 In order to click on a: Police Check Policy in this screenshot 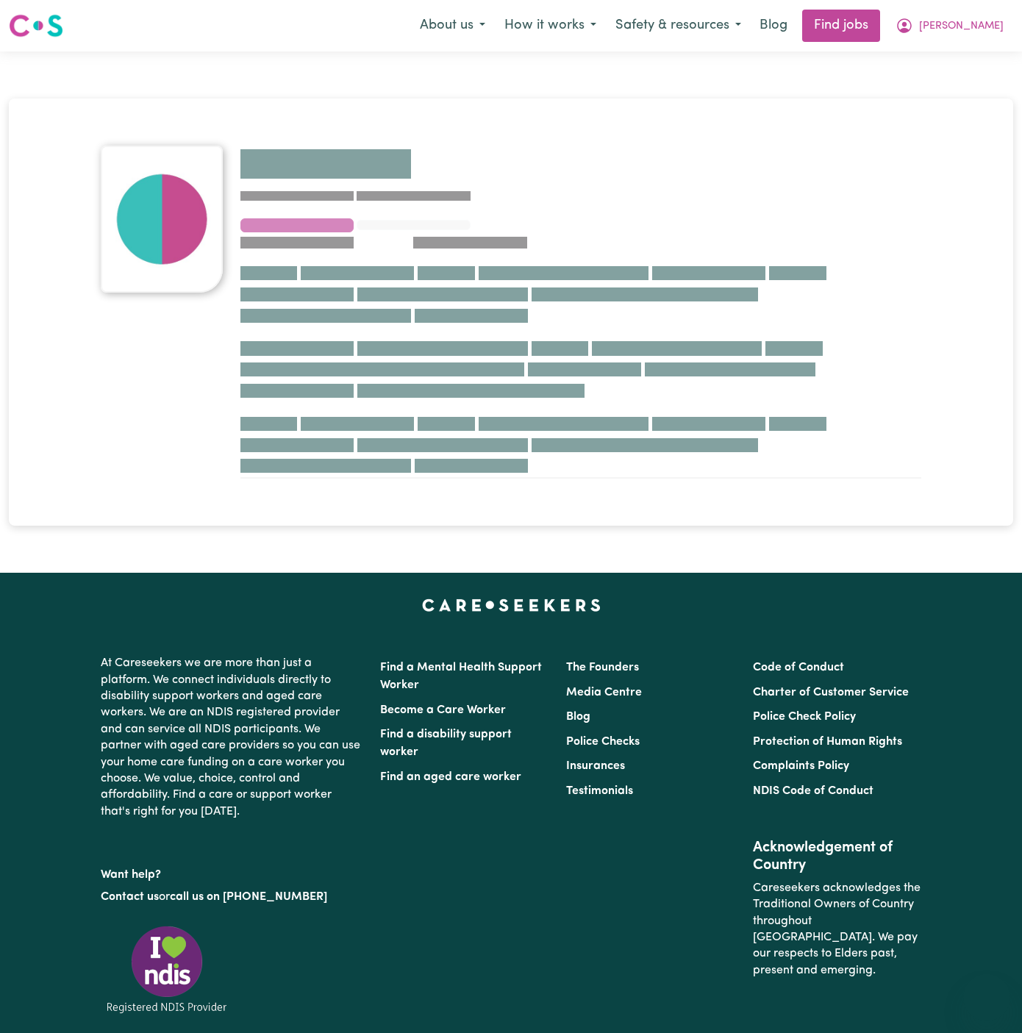, I will do `click(804, 717)`.